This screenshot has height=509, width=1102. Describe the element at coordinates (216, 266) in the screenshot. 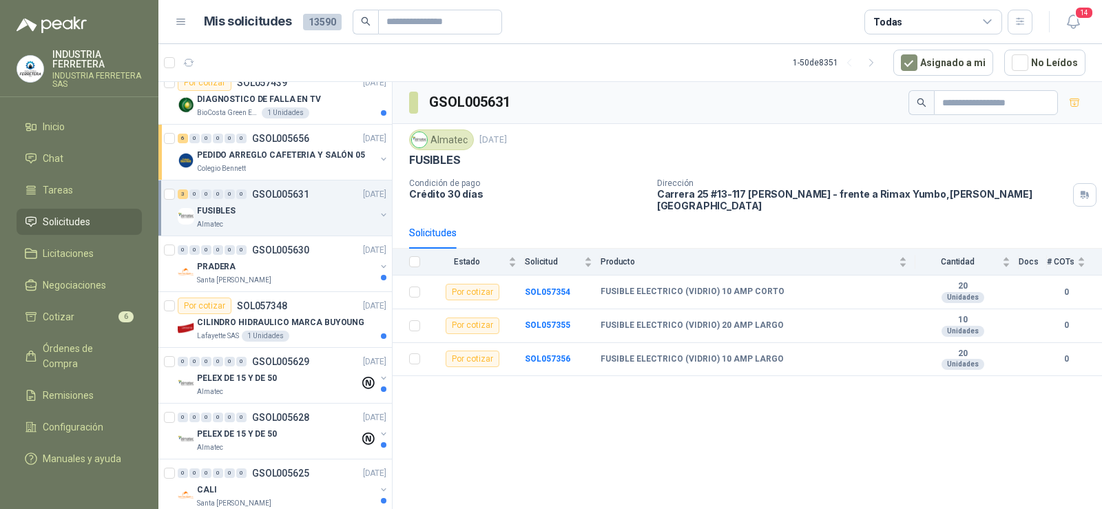

I see `p: PRADERA` at that location.